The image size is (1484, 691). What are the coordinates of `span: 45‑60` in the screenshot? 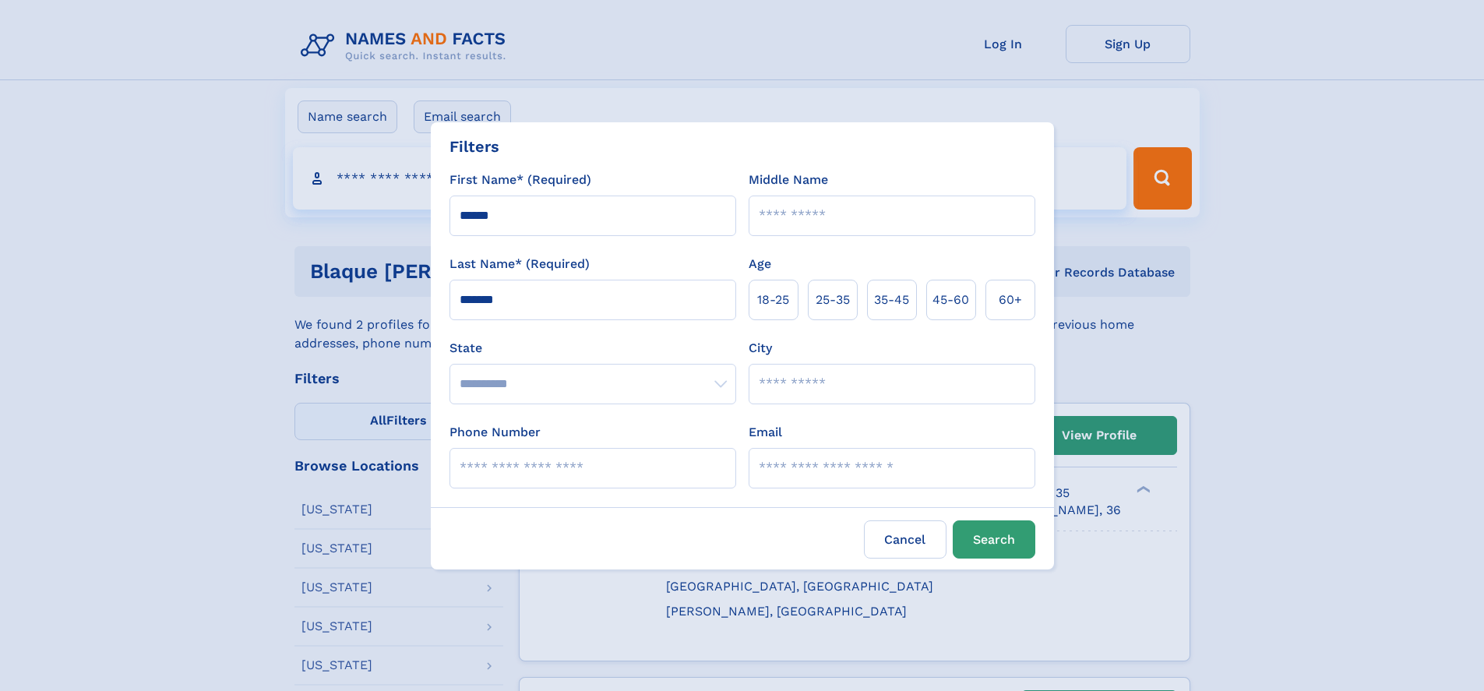 It's located at (951, 300).